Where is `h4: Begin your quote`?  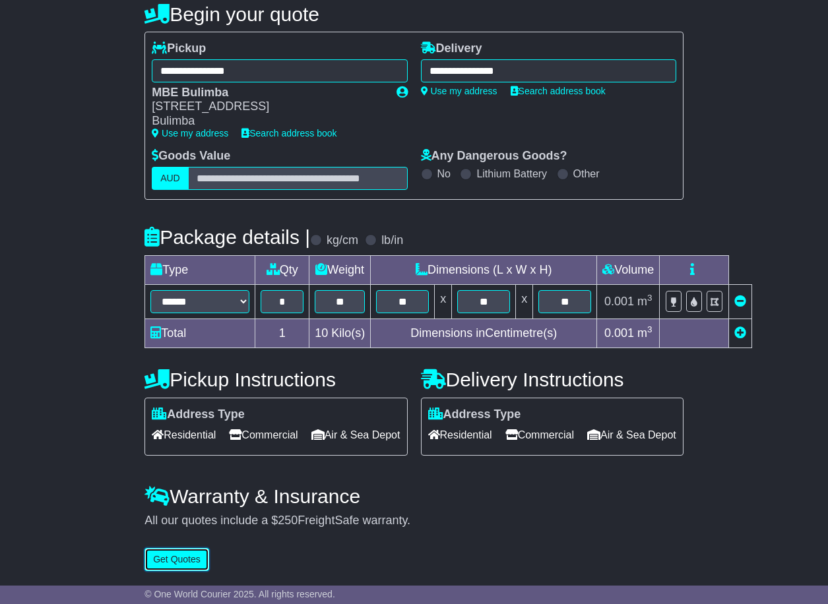 h4: Begin your quote is located at coordinates (414, 14).